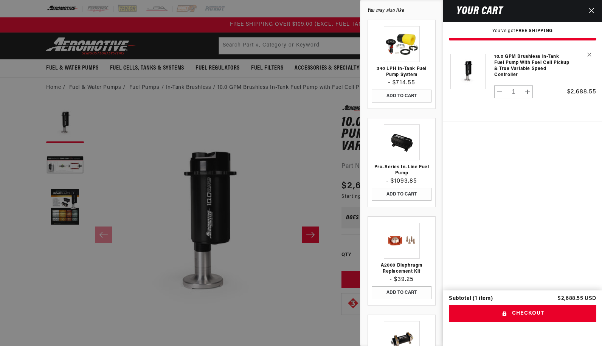 This screenshot has width=602, height=346. What do you see at coordinates (577, 299) in the screenshot?
I see `p: $2,688.55 USD` at bounding box center [577, 299].